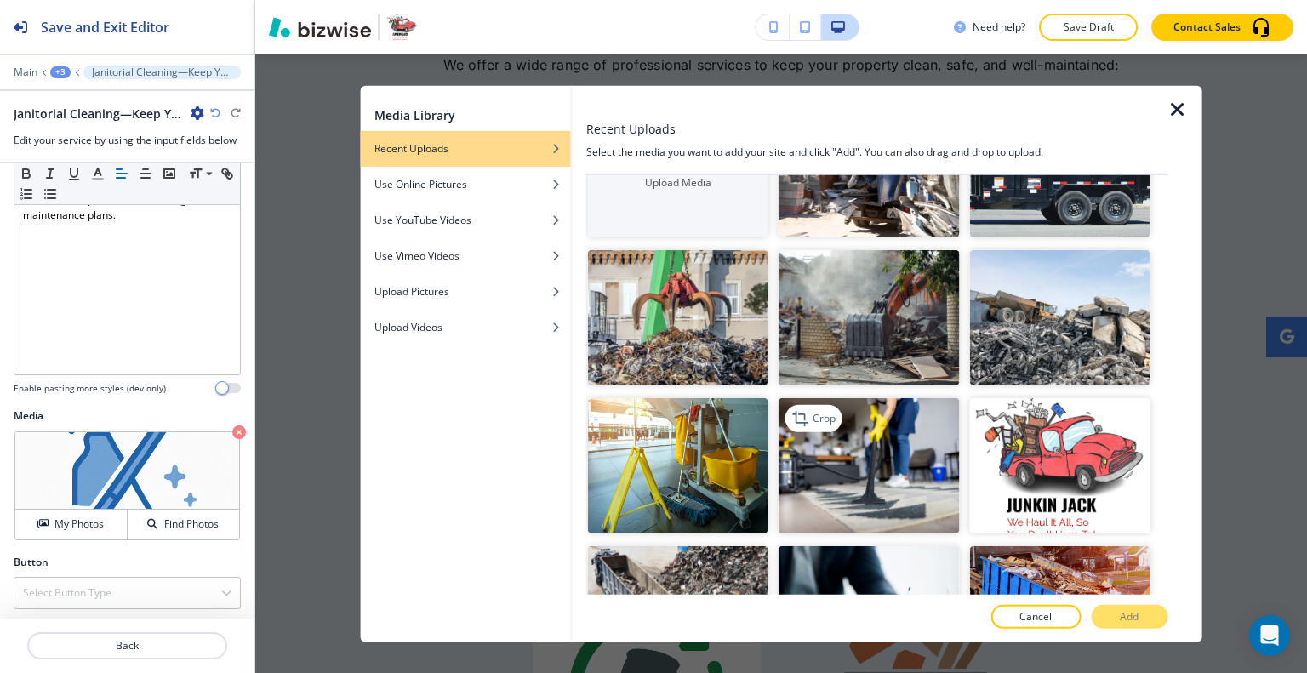 The height and width of the screenshot is (673, 1307). I want to click on h4: Use YouTube Videos, so click(423, 220).